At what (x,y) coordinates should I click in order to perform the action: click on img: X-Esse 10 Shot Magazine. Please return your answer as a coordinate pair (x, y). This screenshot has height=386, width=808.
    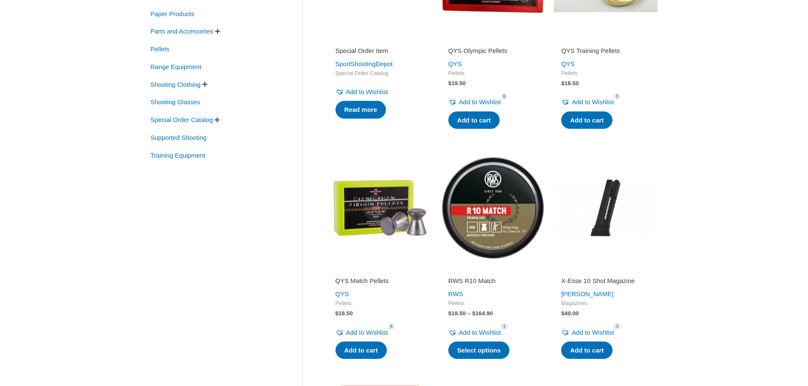
    Looking at the image, I should click on (606, 208).